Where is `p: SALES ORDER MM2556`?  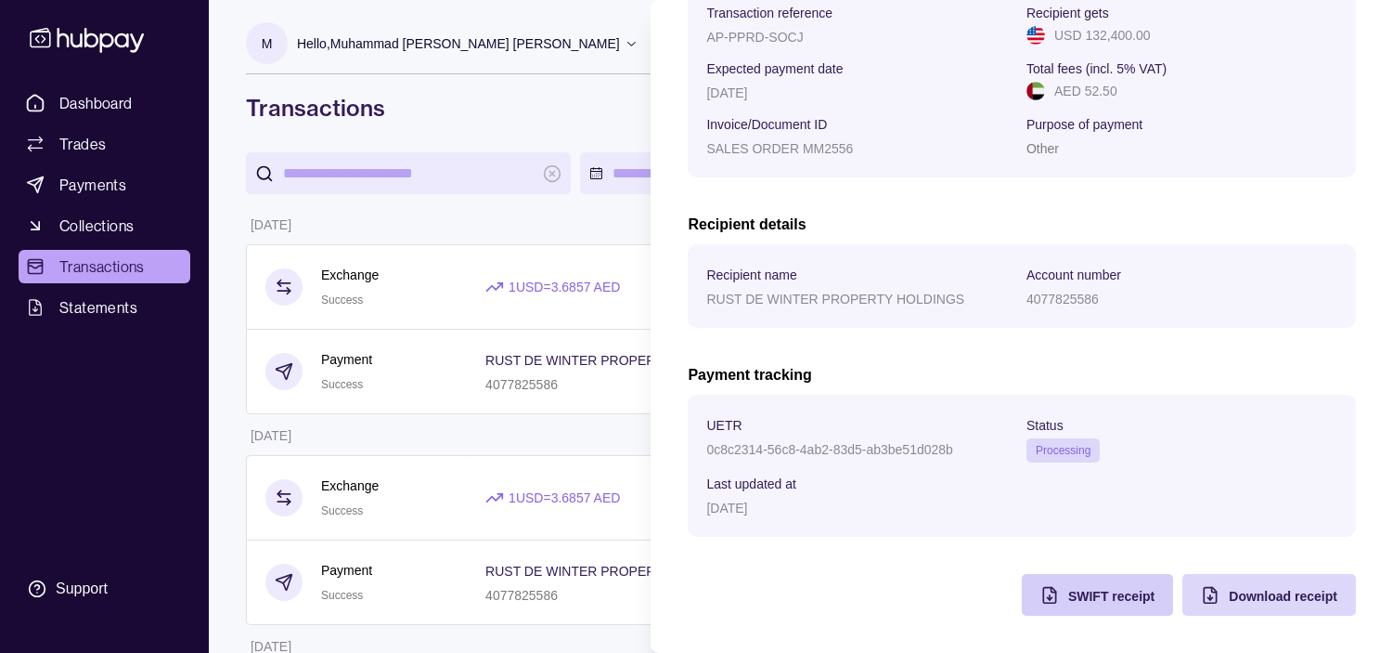
p: SALES ORDER MM2556 is located at coordinates (780, 149).